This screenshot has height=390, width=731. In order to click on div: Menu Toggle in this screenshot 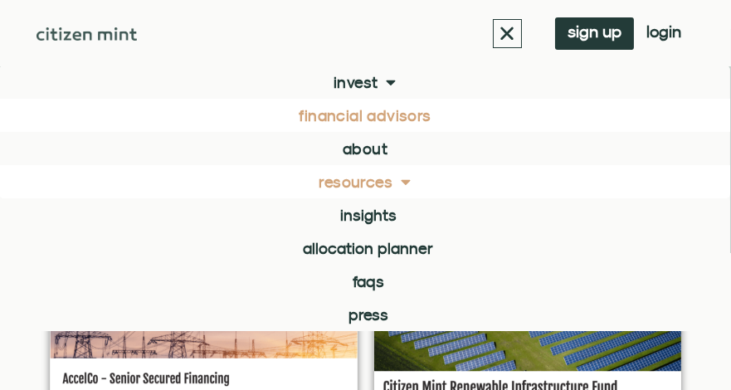, I will do `click(507, 33)`.